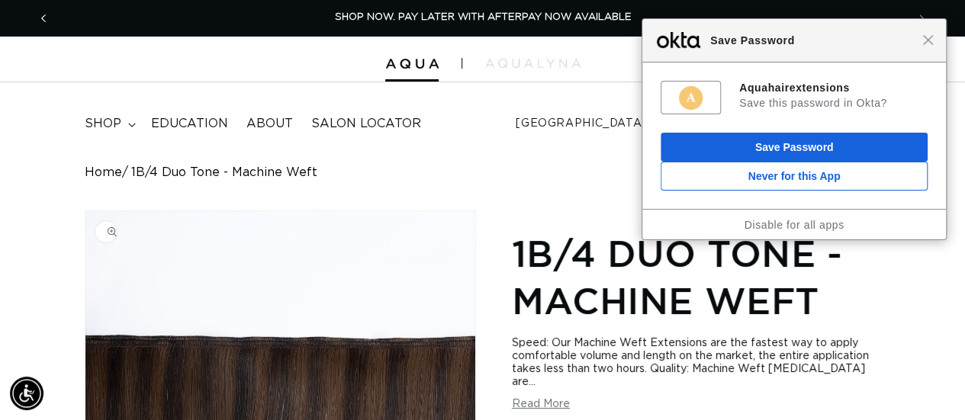 This screenshot has width=965, height=420. What do you see at coordinates (697, 363) in the screenshot?
I see `div: Speed: Our Machine Weft Extensions are the fastest way to apply comfortable volume and length on ...` at bounding box center [697, 363].